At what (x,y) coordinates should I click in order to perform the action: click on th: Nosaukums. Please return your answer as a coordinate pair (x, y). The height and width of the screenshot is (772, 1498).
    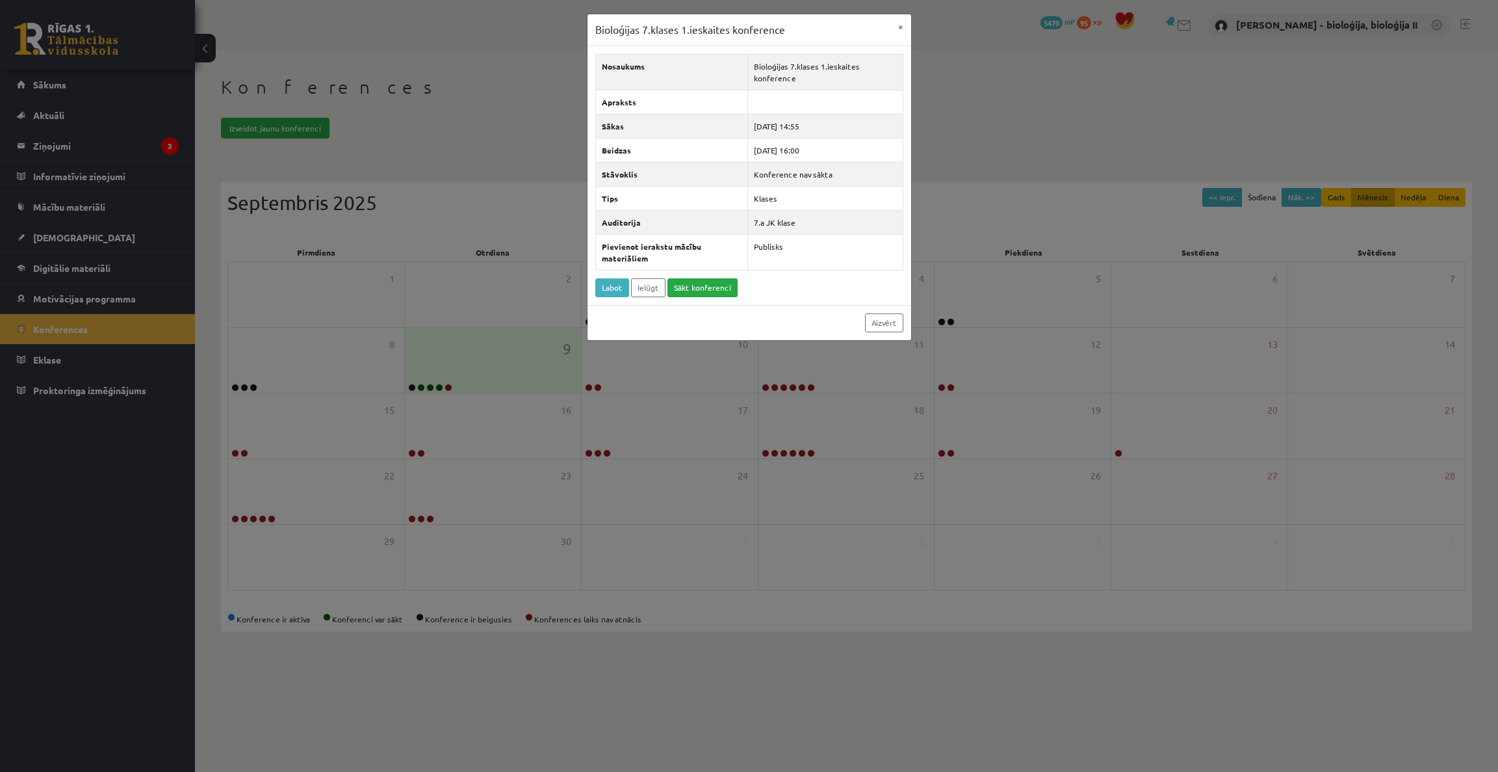
    Looking at the image, I should click on (672, 72).